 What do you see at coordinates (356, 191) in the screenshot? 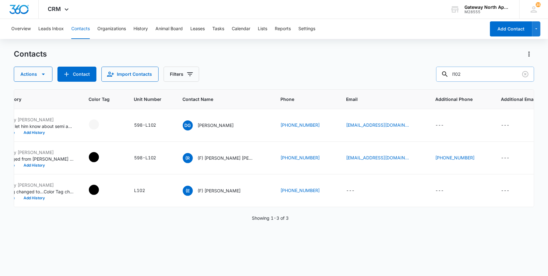
I see `div: Email - - Select to Edit Field` at bounding box center [356, 191].